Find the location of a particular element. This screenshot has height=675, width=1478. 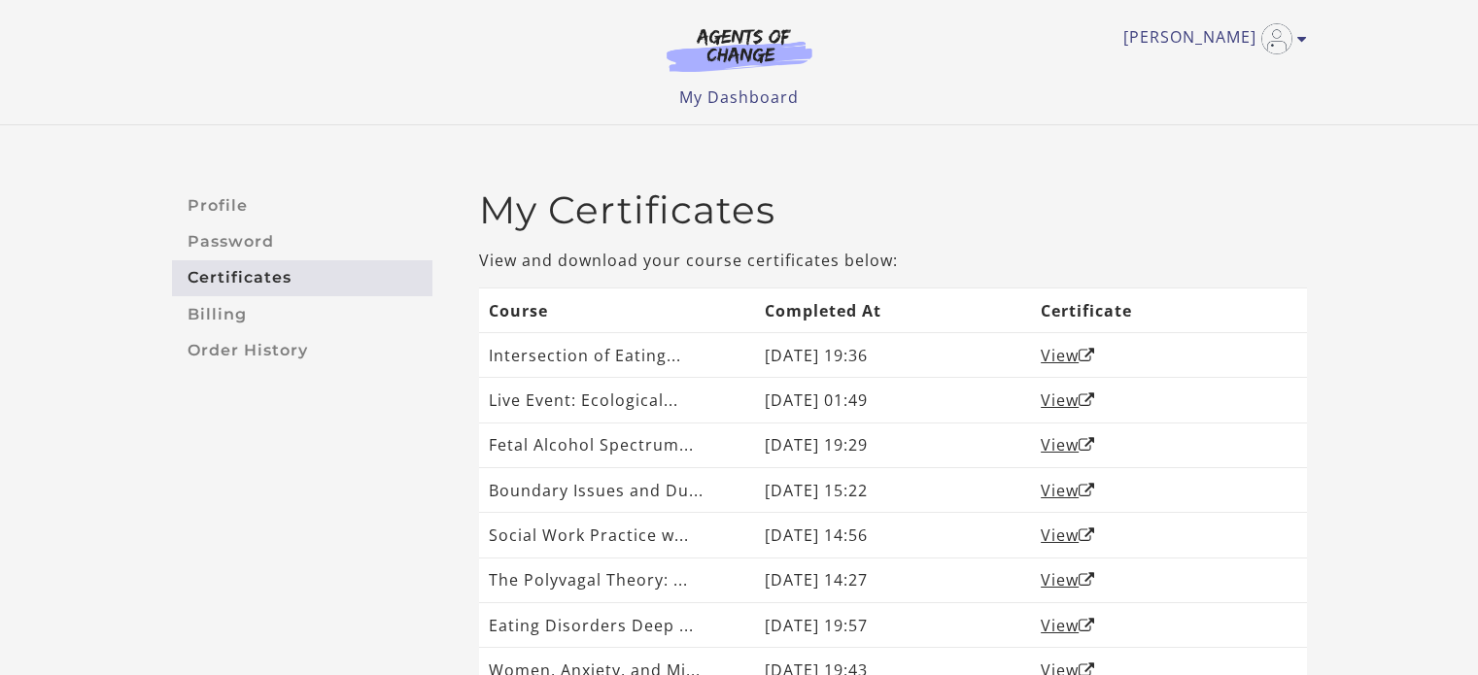

th: Course is located at coordinates (617, 310).